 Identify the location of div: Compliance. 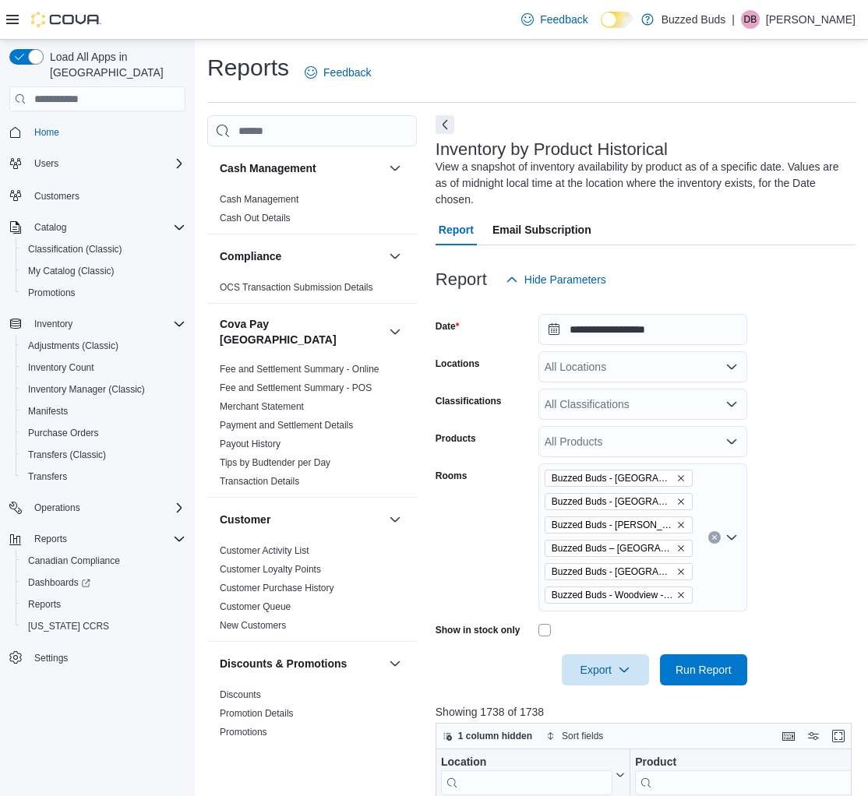
(312, 291).